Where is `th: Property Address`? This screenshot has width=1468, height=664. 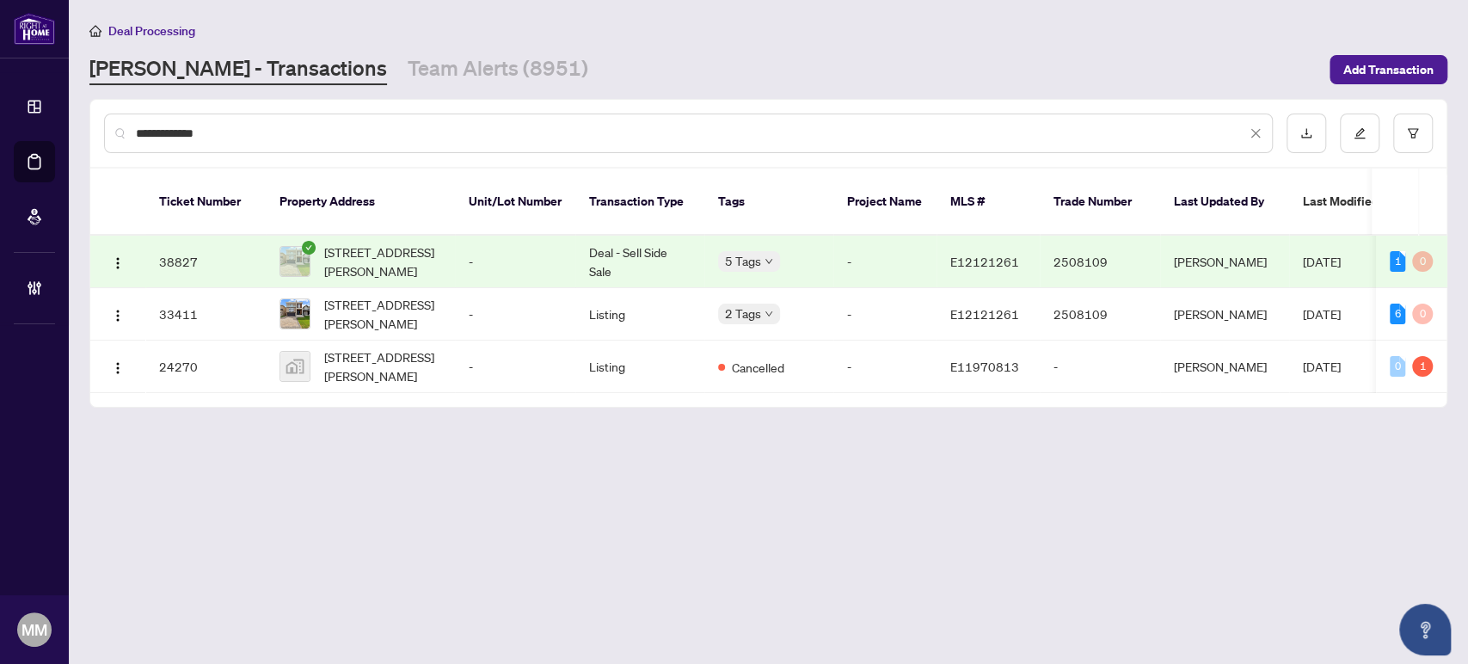
th: Property Address is located at coordinates (360, 202).